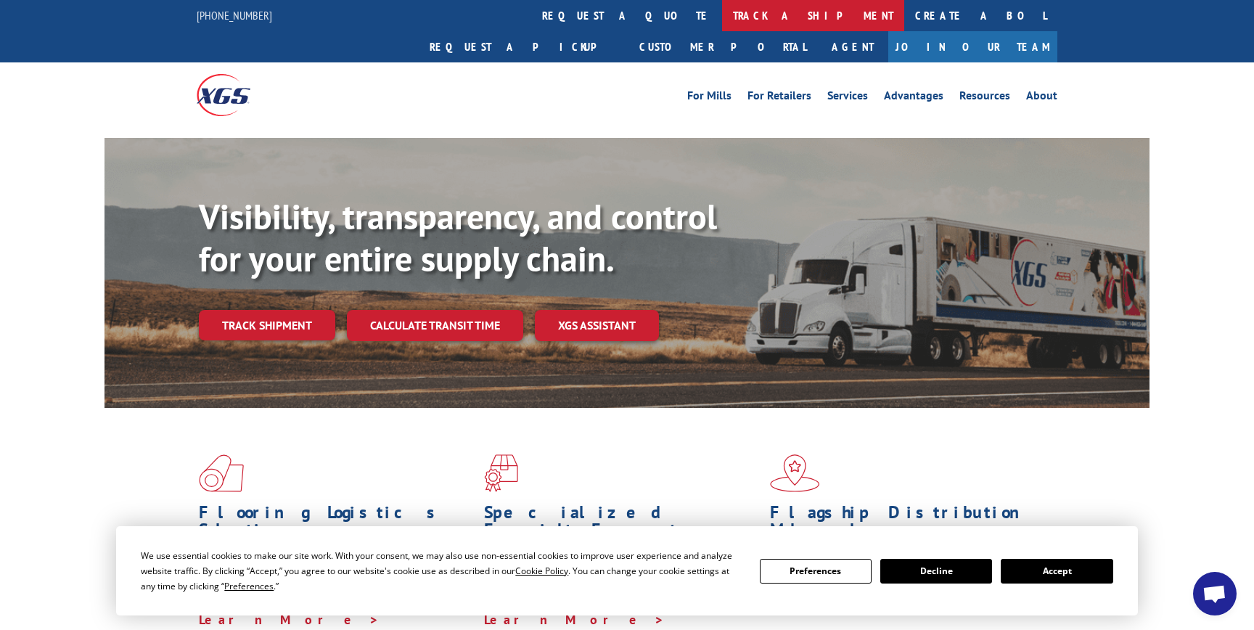 The width and height of the screenshot is (1254, 630). I want to click on img: xgs-icon-total-supply-chain-intelligence-red, so click(221, 473).